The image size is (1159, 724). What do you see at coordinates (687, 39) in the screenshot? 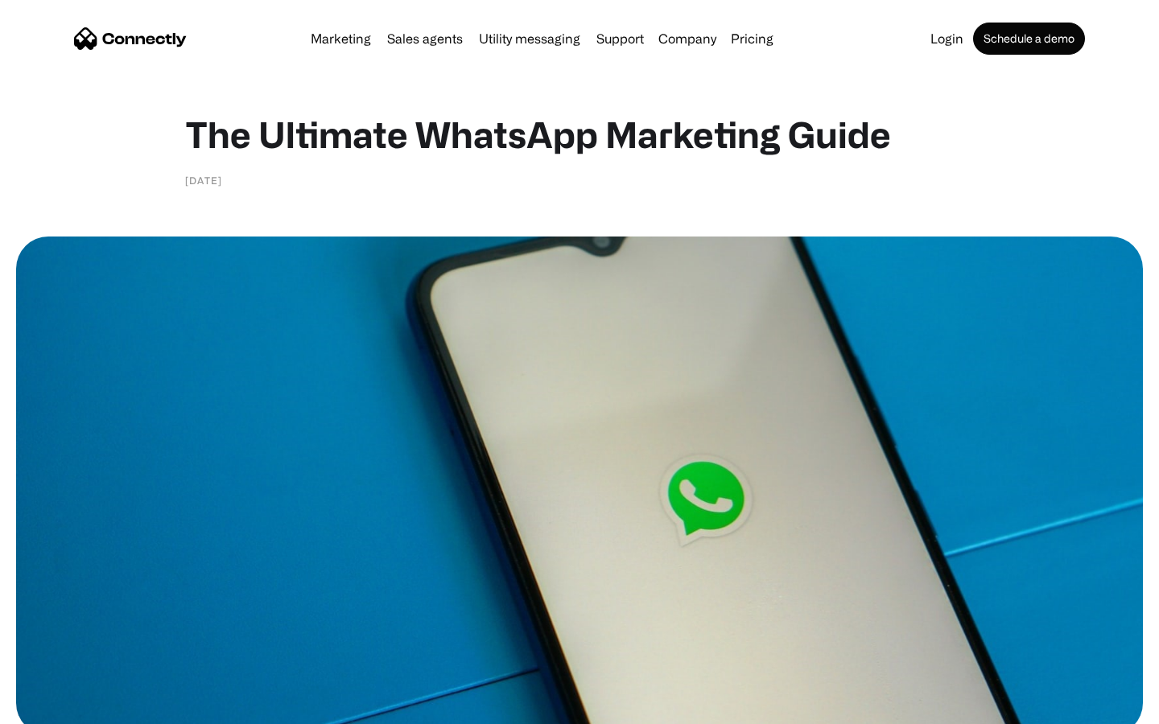
I see `div: Company` at bounding box center [687, 39].